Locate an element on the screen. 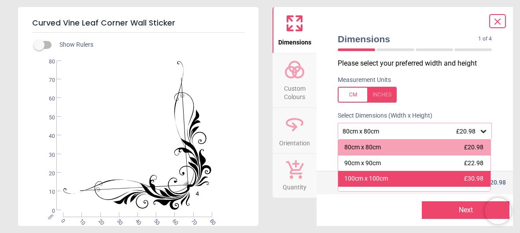  span: Quantity is located at coordinates (295, 185).